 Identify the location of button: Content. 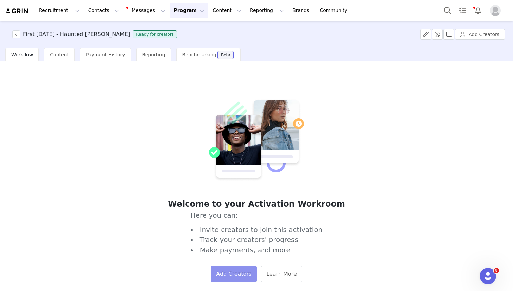
(227, 10).